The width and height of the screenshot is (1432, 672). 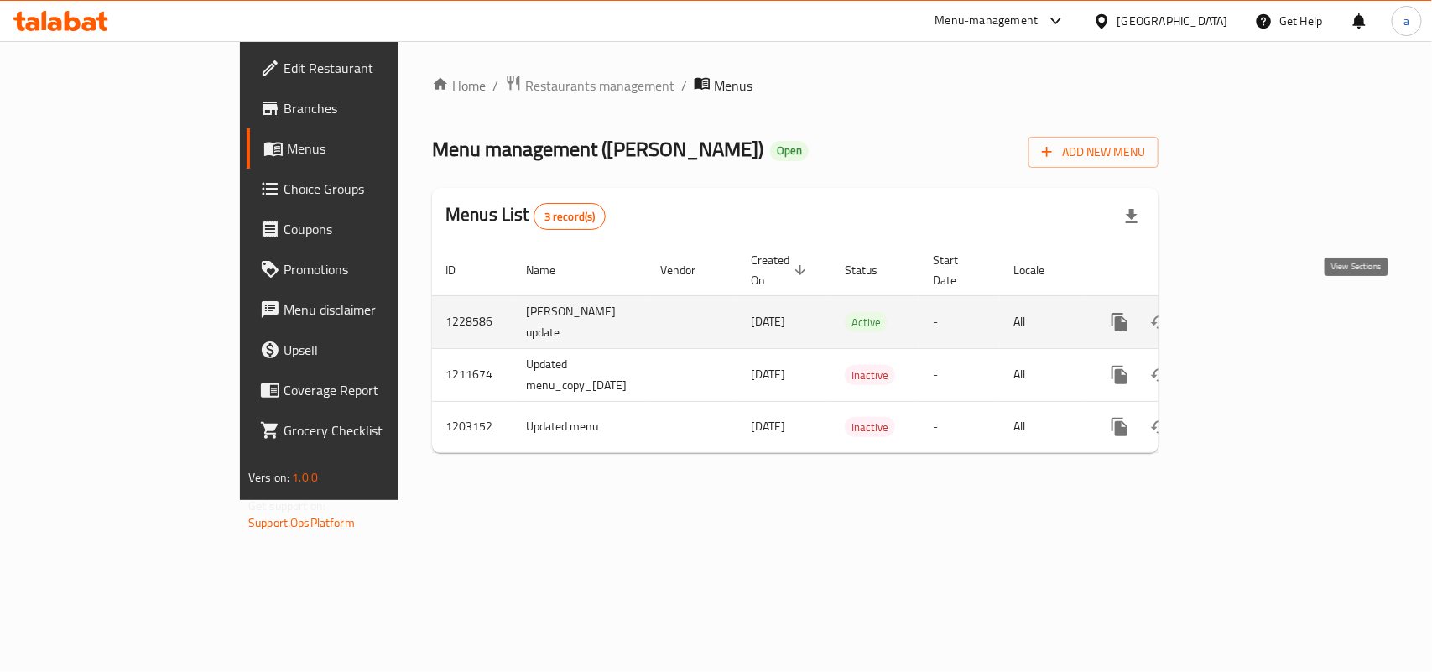 I want to click on table: enhanced table, so click(x=853, y=349).